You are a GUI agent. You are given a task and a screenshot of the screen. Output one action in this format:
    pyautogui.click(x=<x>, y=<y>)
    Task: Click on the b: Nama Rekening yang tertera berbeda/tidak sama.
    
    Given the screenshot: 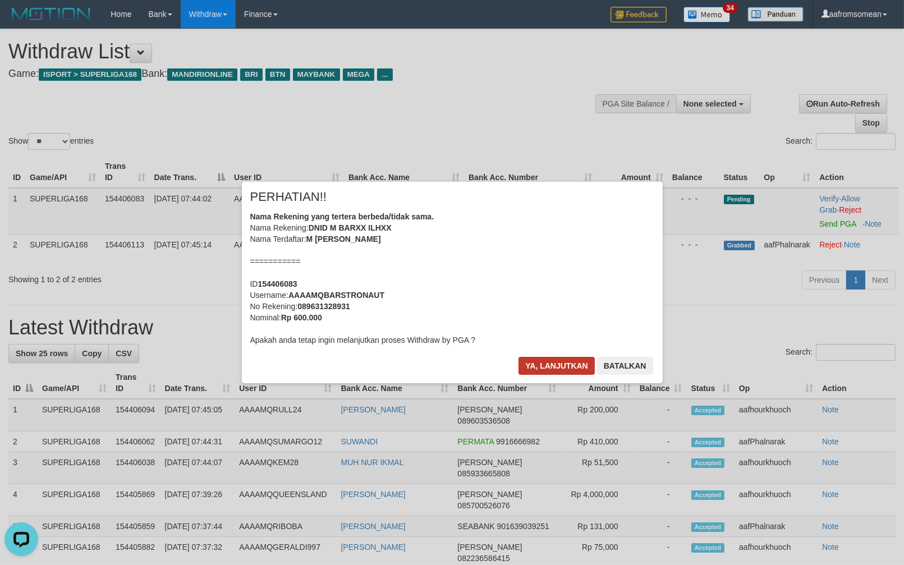 What is the action you would take?
    pyautogui.click(x=342, y=217)
    